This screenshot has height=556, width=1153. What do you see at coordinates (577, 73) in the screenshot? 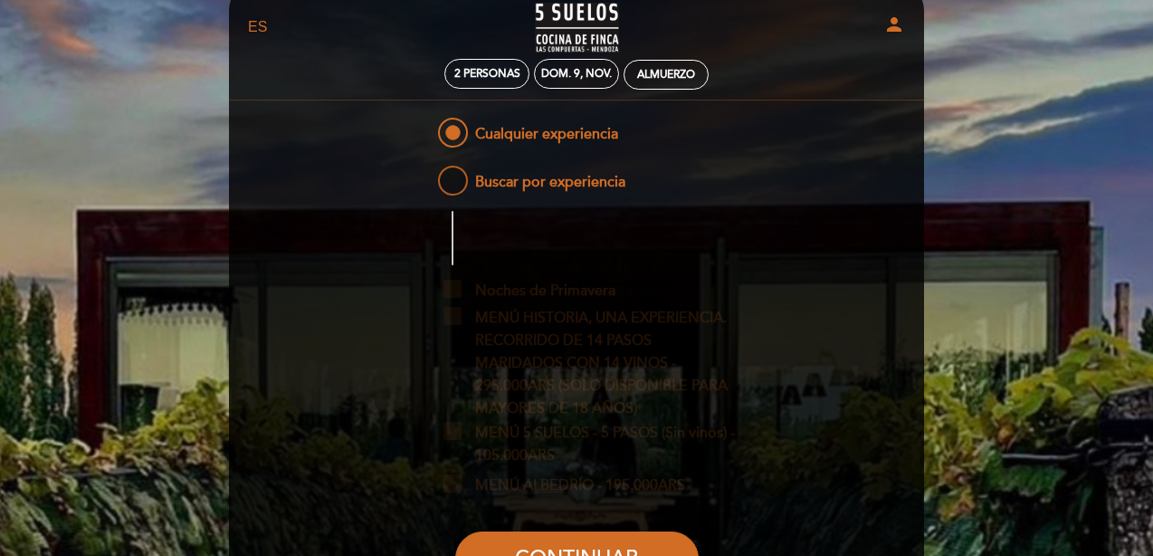
I see `div: dom. 9, nov.` at bounding box center [577, 73].